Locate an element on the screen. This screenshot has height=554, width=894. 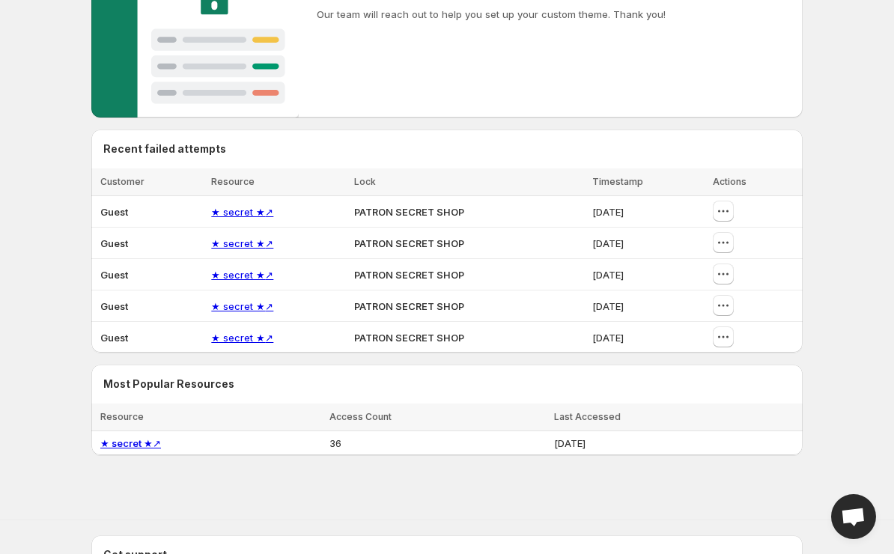
span: Timestamp is located at coordinates (618, 181).